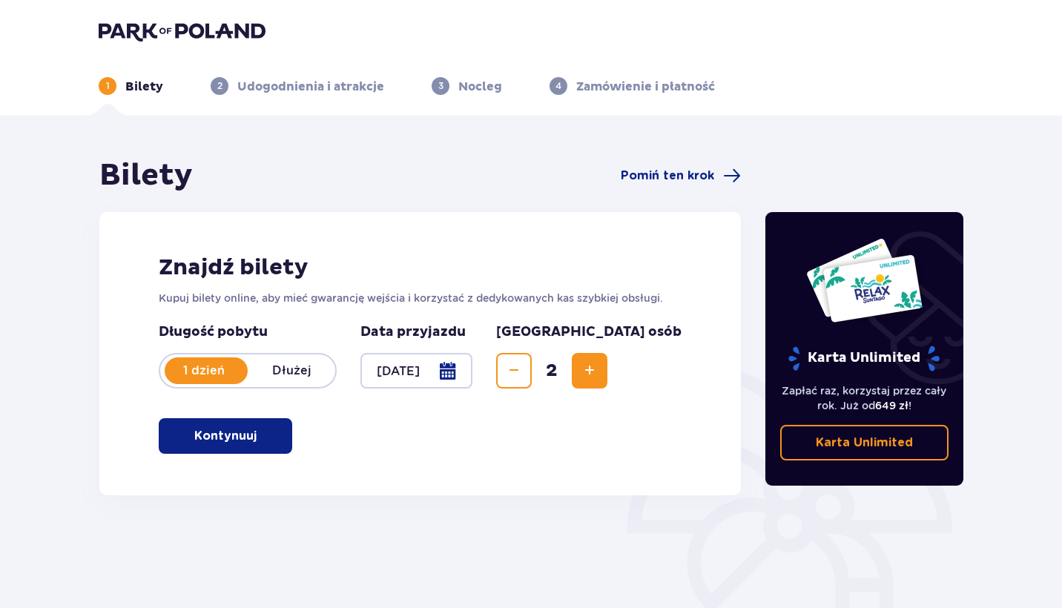  Describe the element at coordinates (311, 87) in the screenshot. I see `p: Udogodnienia i atrakcje` at that location.